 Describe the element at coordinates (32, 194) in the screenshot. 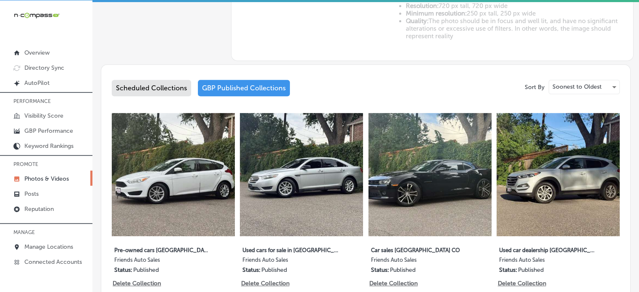

I see `p: Posts` at that location.